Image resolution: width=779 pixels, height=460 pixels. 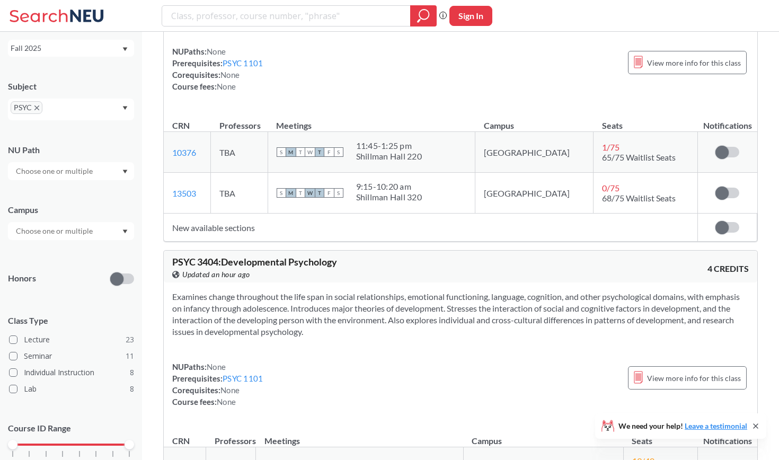 I want to click on a: Leave a testimonial, so click(x=716, y=425).